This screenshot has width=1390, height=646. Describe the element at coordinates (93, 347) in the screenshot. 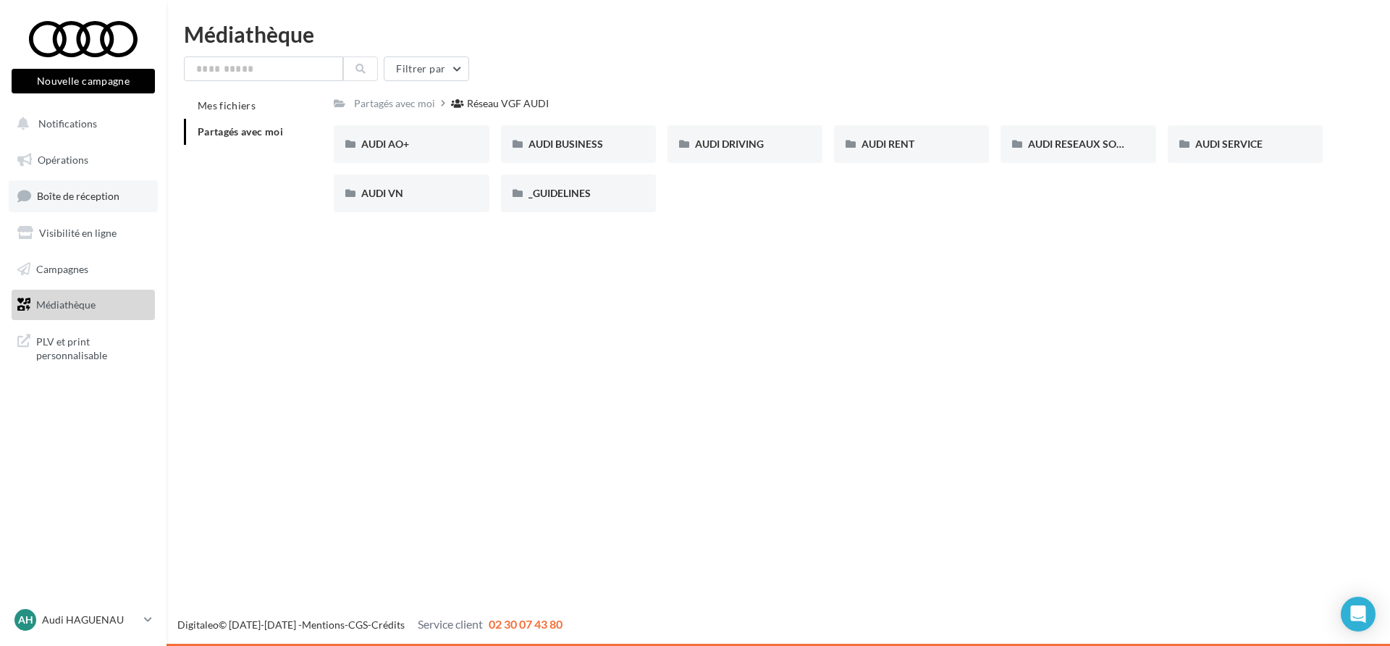

I see `span: PLV et print personnalisable` at that location.